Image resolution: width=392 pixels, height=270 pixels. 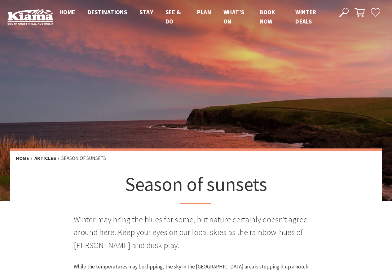 I want to click on h1: Season of sunsets, so click(x=196, y=188).